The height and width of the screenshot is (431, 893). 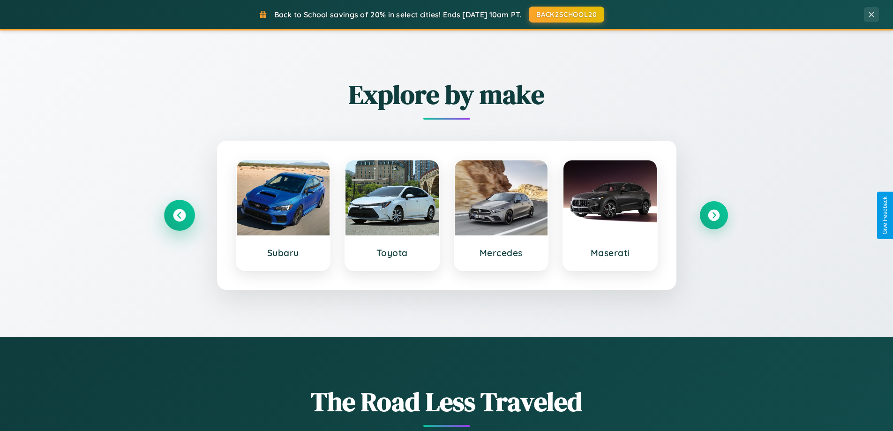 What do you see at coordinates (447, 94) in the screenshot?
I see `h2: Explore by make` at bounding box center [447, 94].